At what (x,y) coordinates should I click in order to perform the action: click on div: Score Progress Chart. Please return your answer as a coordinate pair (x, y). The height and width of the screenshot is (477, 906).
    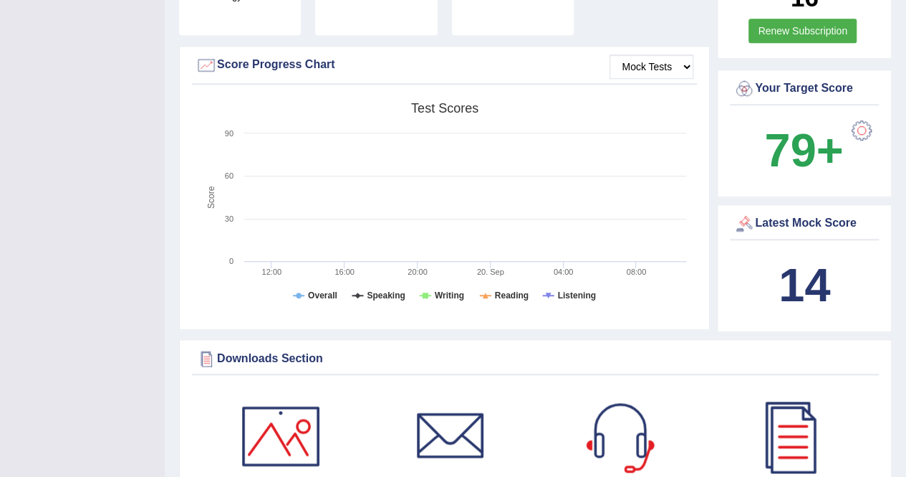
    Looking at the image, I should click on (444, 65).